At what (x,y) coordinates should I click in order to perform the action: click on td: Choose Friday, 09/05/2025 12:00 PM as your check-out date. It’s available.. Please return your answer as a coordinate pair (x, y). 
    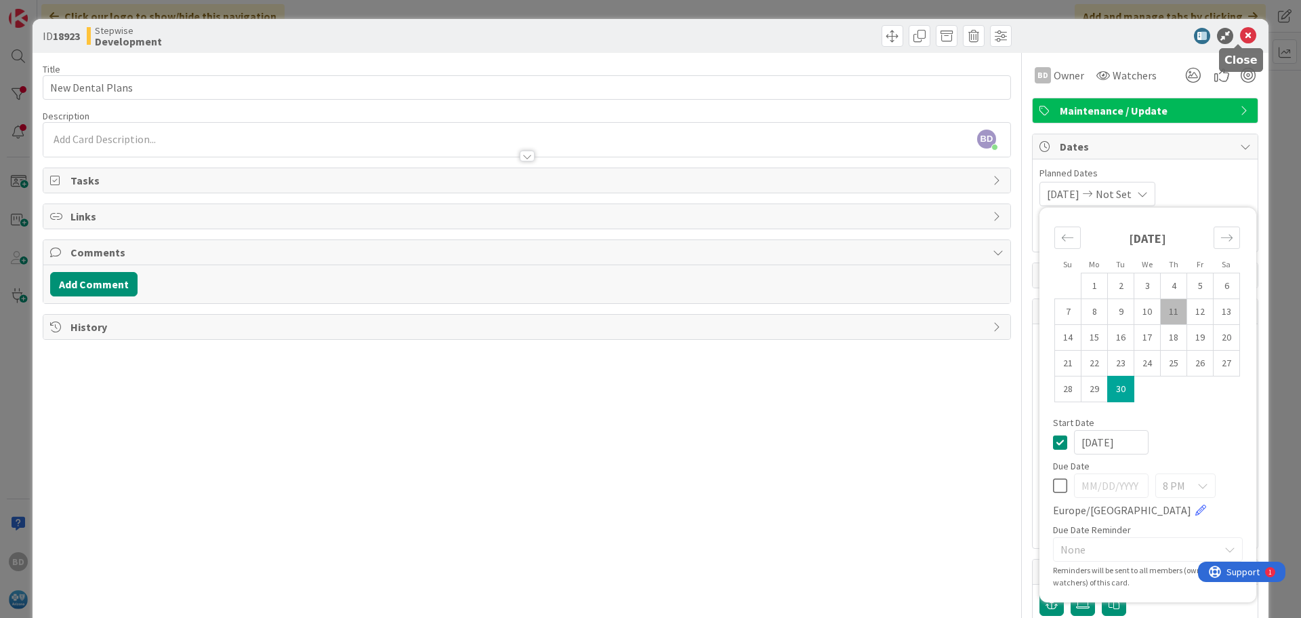
    Looking at the image, I should click on (1200, 286).